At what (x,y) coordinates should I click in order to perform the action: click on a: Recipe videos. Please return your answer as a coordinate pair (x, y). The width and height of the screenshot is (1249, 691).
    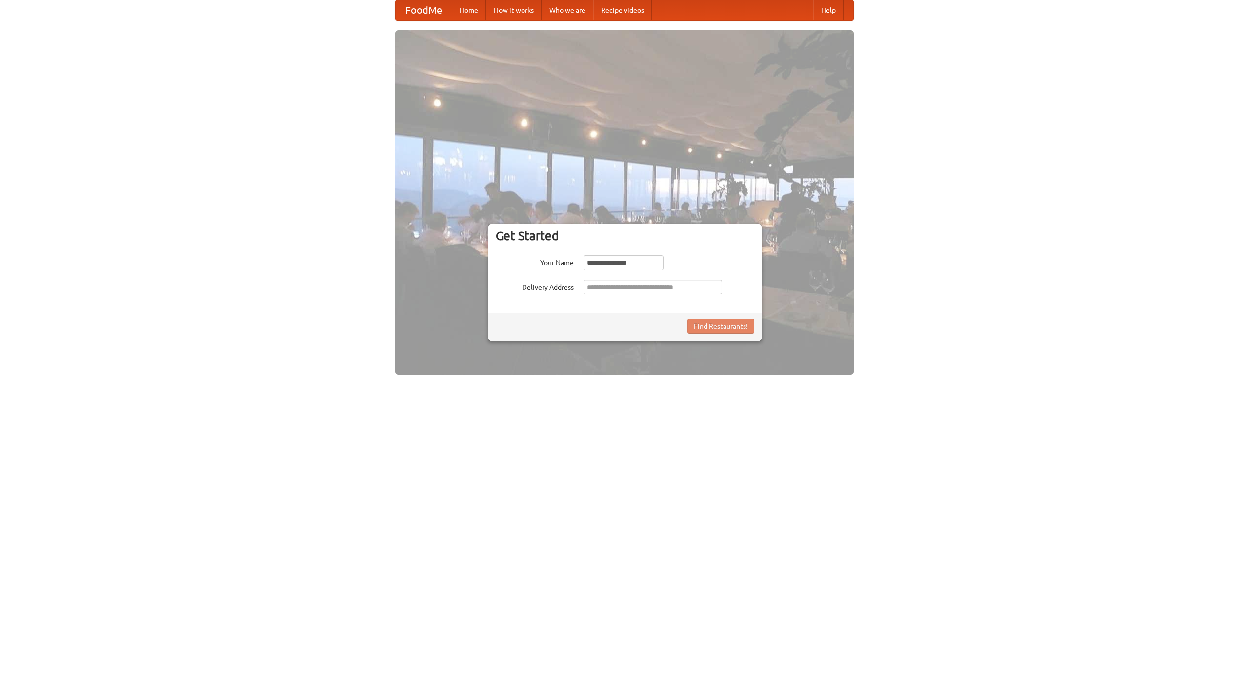
    Looking at the image, I should click on (623, 10).